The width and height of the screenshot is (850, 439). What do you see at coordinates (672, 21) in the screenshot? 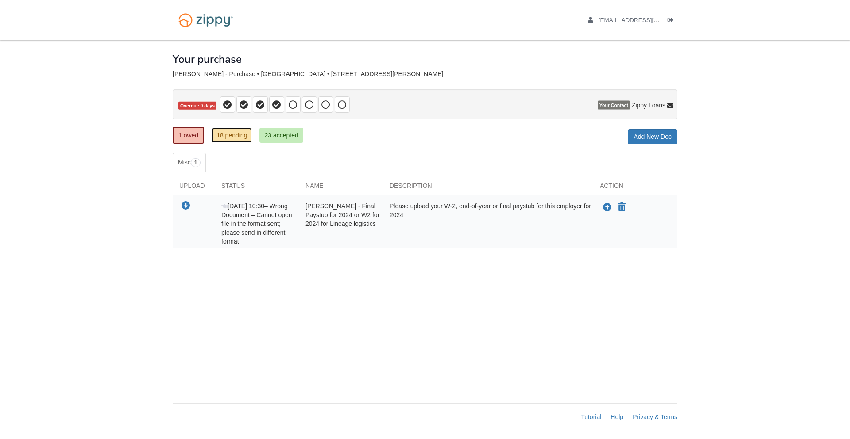
I see `a: Log out` at bounding box center [672, 21].